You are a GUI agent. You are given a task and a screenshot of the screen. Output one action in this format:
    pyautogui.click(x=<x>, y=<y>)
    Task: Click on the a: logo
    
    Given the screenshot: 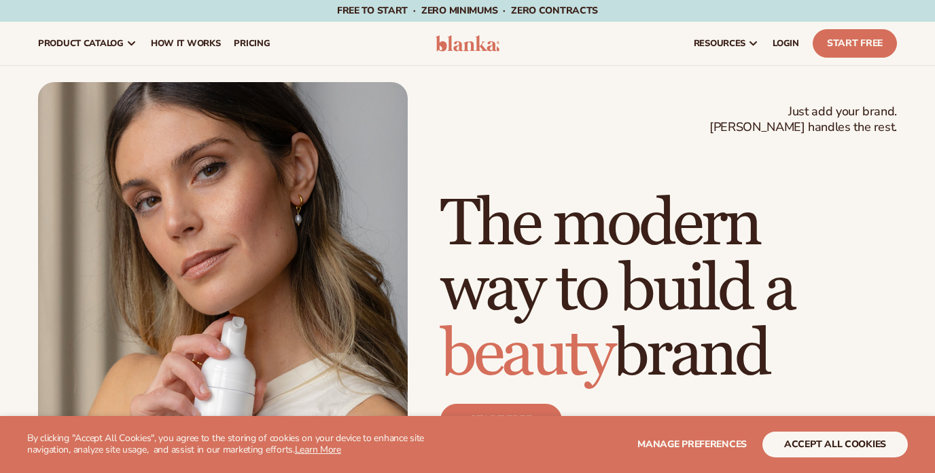 What is the action you would take?
    pyautogui.click(x=467, y=43)
    